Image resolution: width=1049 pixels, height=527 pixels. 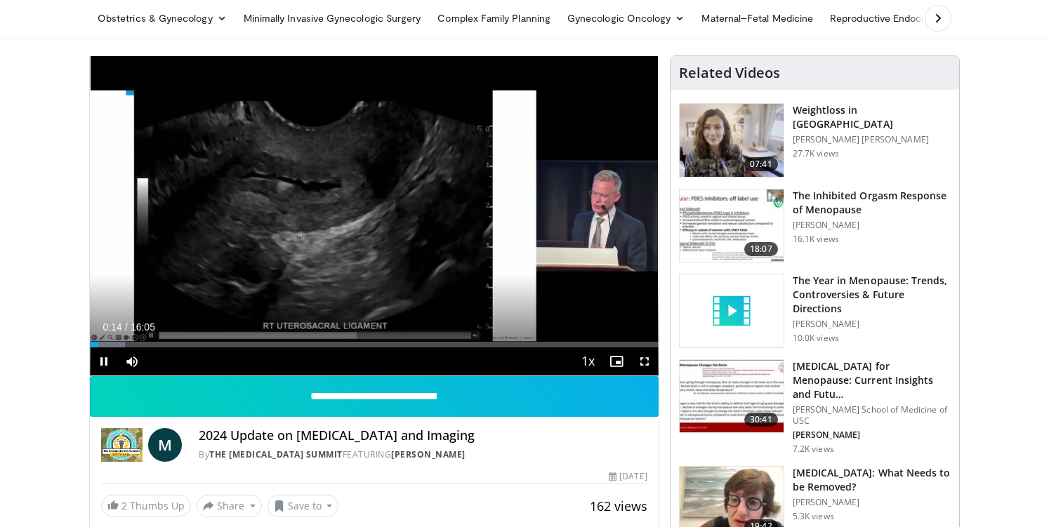 I want to click on a: Minimally Invasive Gynecologic Surgery, so click(x=332, y=18).